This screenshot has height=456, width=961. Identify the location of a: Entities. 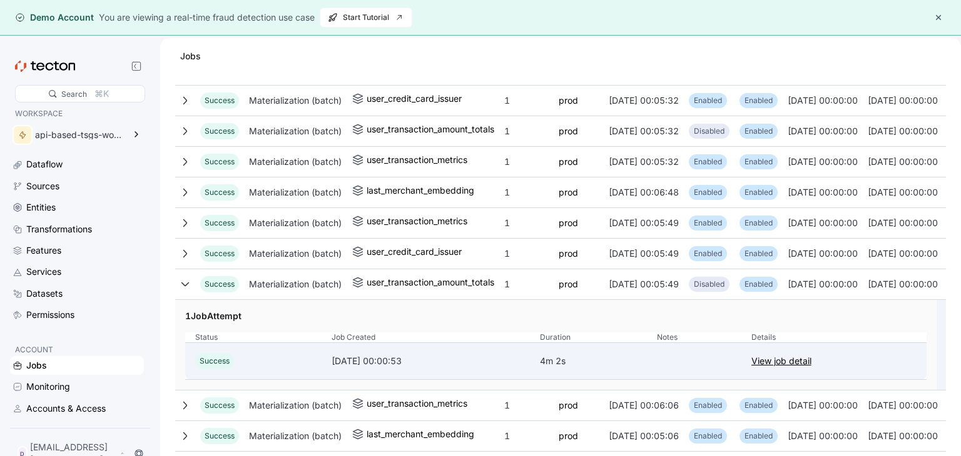
(77, 208).